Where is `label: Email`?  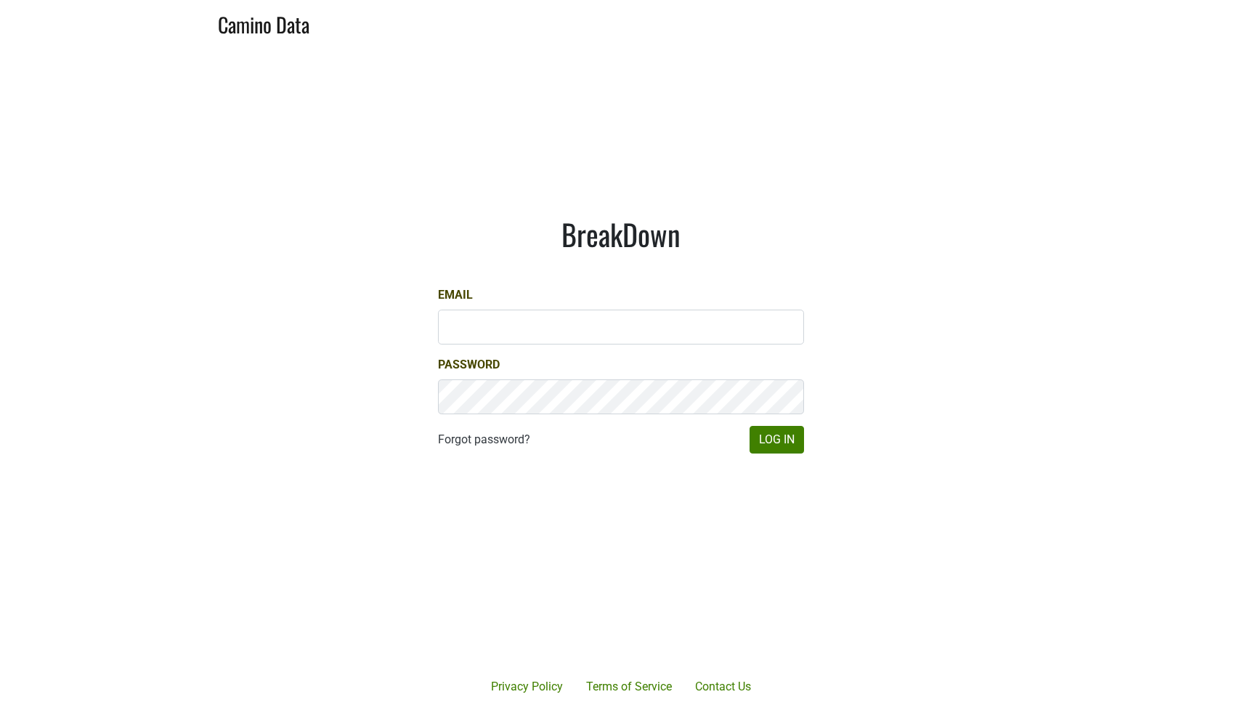 label: Email is located at coordinates (456, 295).